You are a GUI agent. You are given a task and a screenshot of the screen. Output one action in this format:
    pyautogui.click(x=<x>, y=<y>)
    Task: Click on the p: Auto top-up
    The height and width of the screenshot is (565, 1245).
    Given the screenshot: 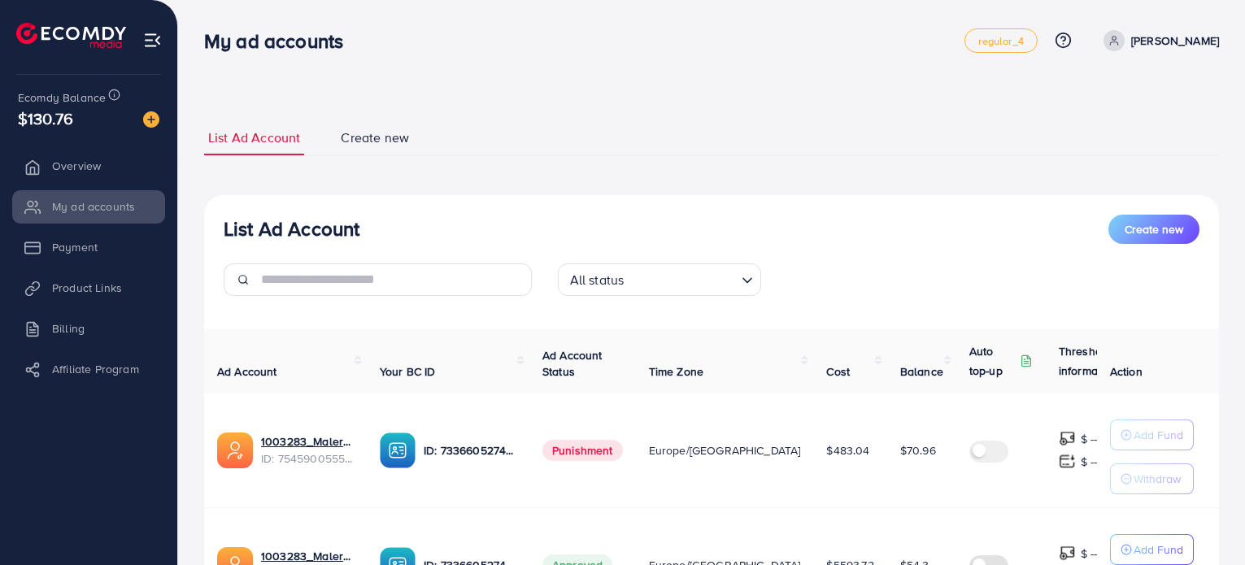 What is the action you would take?
    pyautogui.click(x=993, y=361)
    